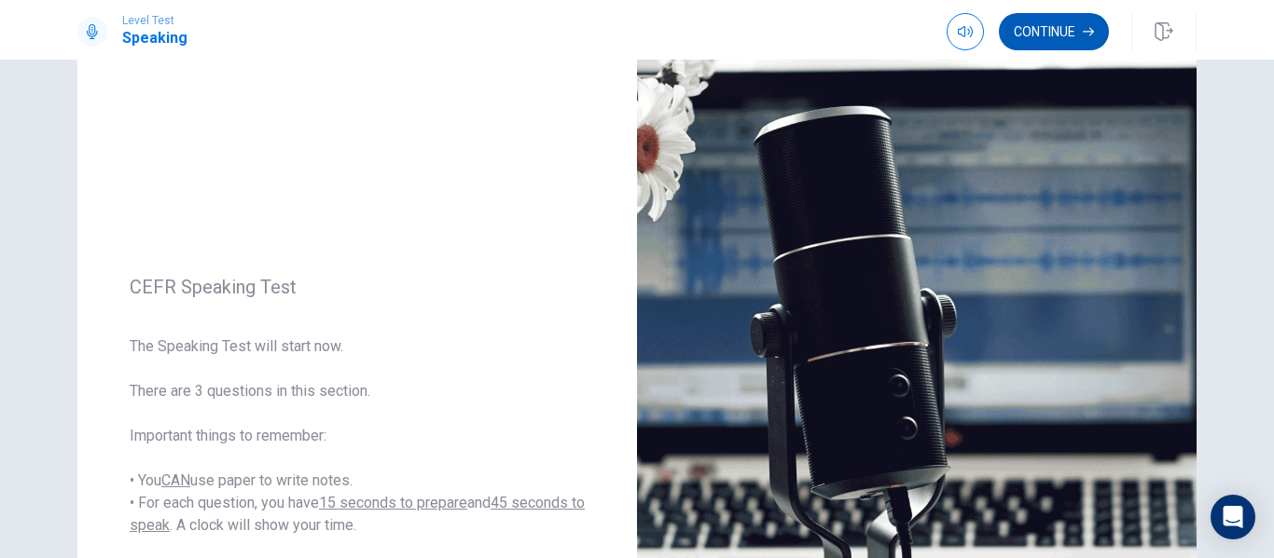 The width and height of the screenshot is (1274, 558). What do you see at coordinates (357, 287) in the screenshot?
I see `span: CEFR Speaking Test` at bounding box center [357, 287].